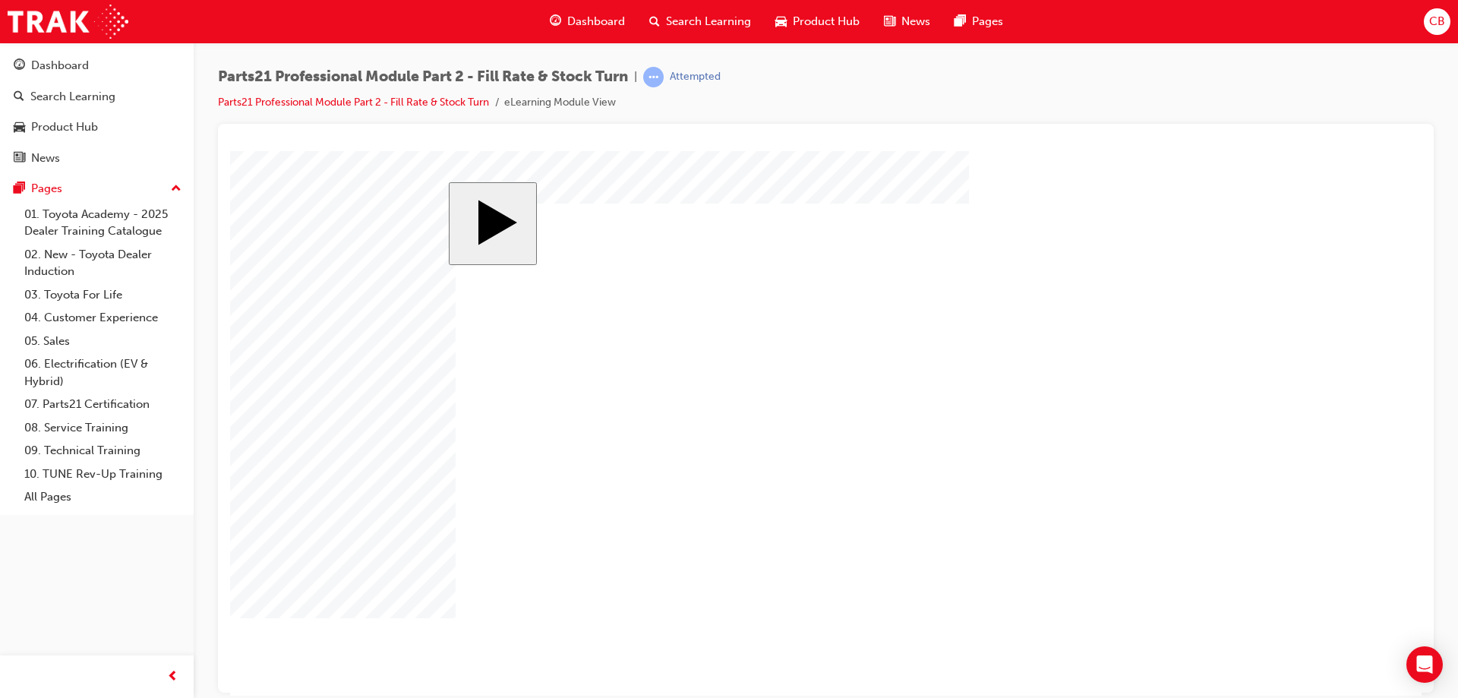  What do you see at coordinates (102, 427) in the screenshot?
I see `a: 08. Service Training` at bounding box center [102, 427].